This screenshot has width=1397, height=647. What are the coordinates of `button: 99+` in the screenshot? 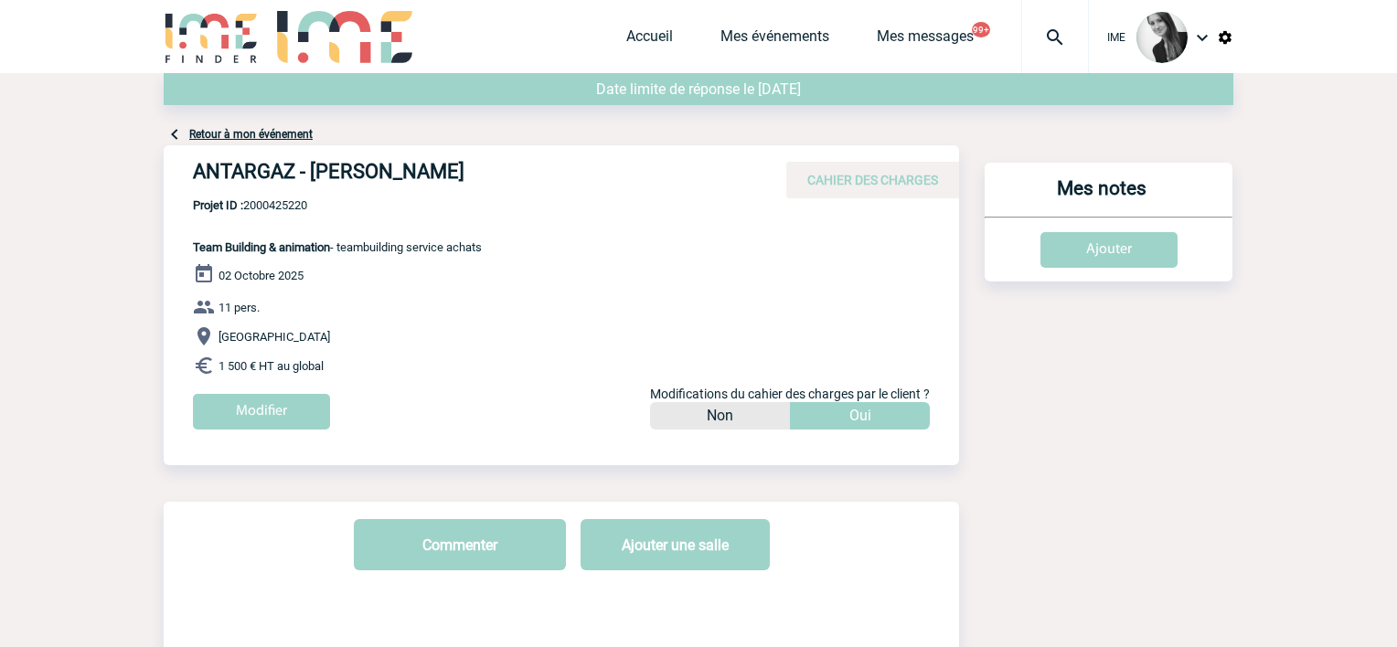 It's located at (981, 29).